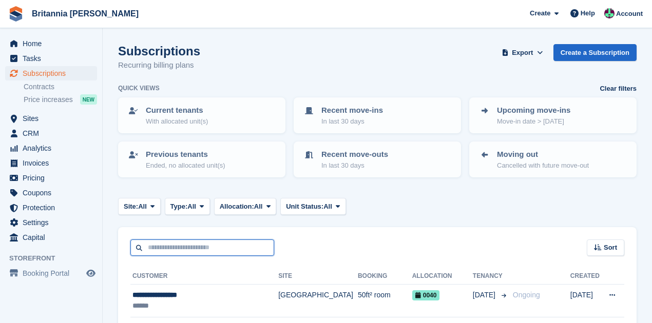 The image size is (652, 323). I want to click on h1: Subscriptions, so click(159, 51).